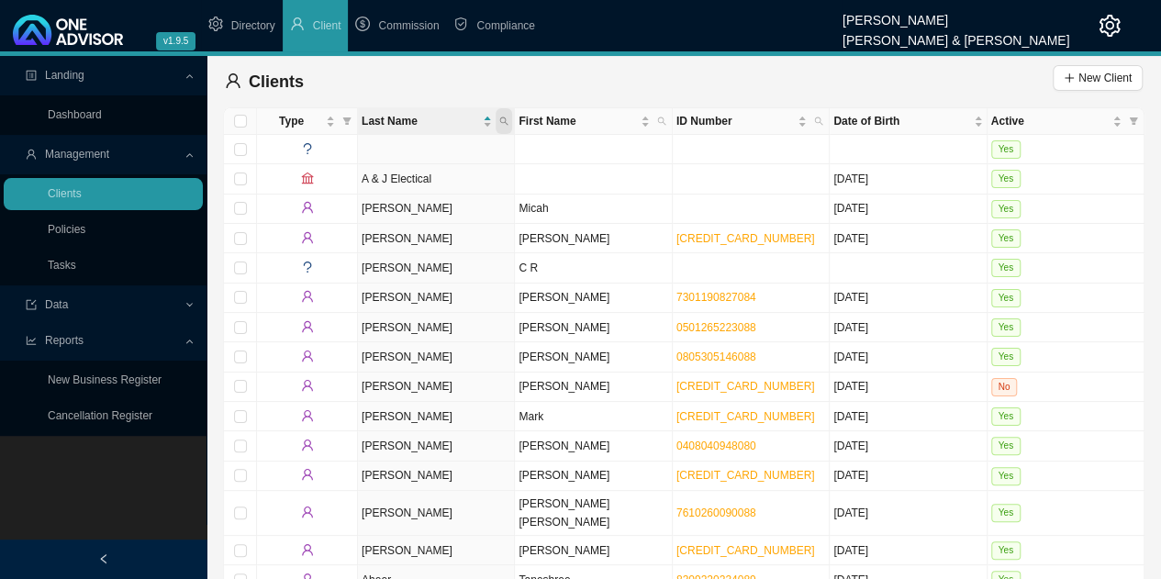  Describe the element at coordinates (31, 75) in the screenshot. I see `span: profile` at that location.